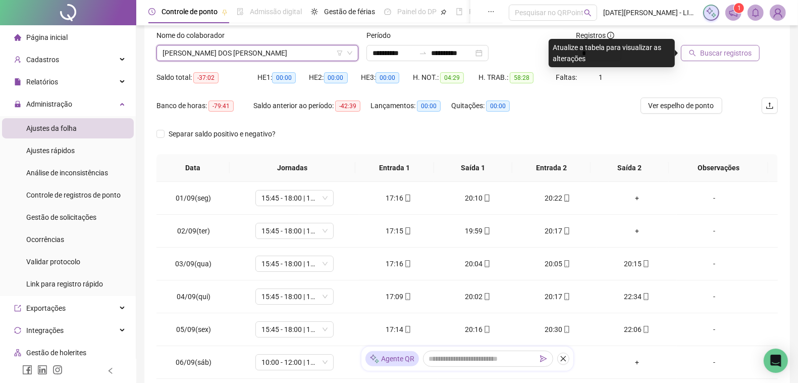  Describe the element at coordinates (611, 35) in the screenshot. I see `span: info-circle` at that location.